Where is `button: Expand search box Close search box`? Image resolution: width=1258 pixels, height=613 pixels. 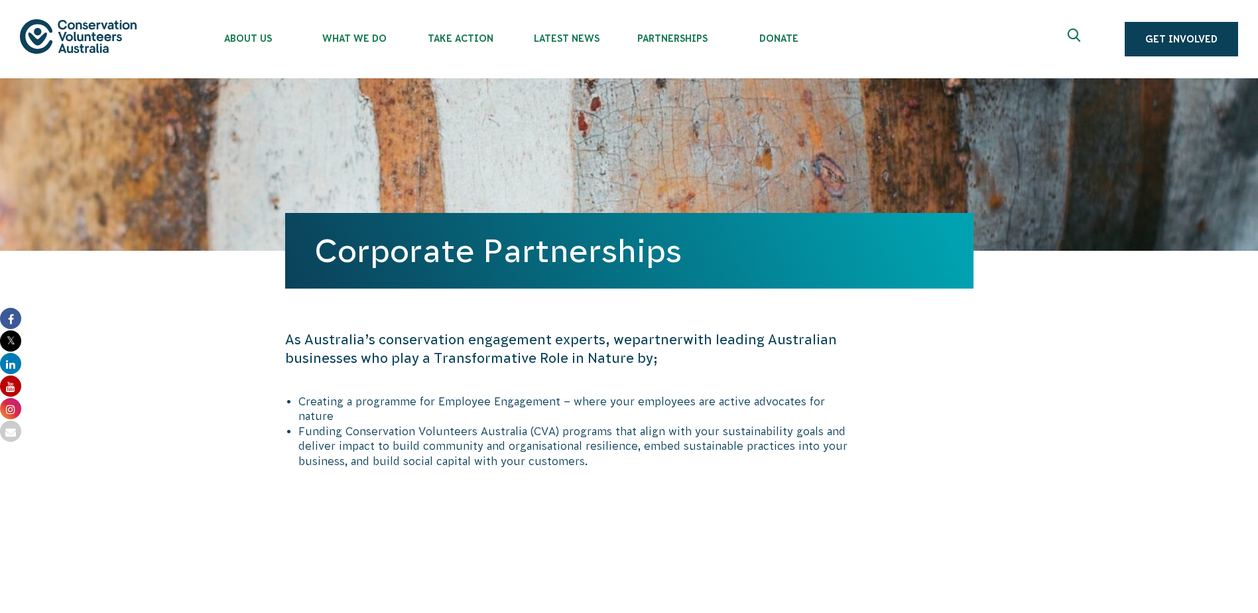
button: Expand search box Close search box is located at coordinates (1076, 39).